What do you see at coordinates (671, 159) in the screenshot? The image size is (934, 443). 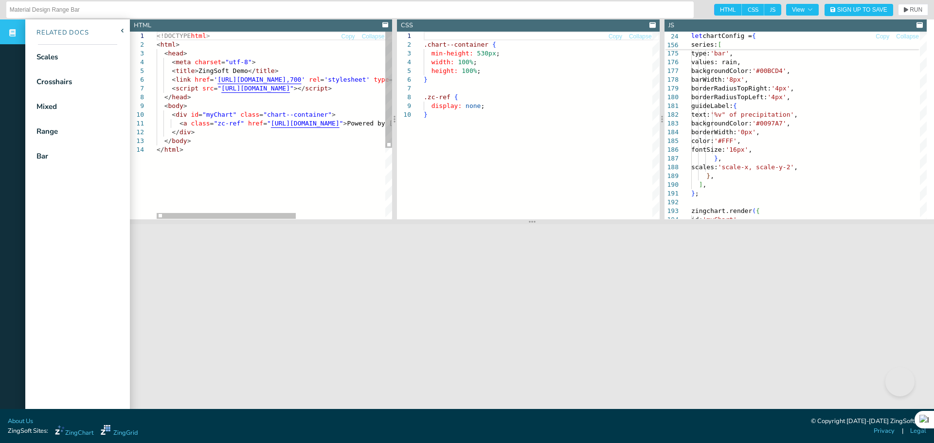 I see `div: 187` at bounding box center [671, 159].